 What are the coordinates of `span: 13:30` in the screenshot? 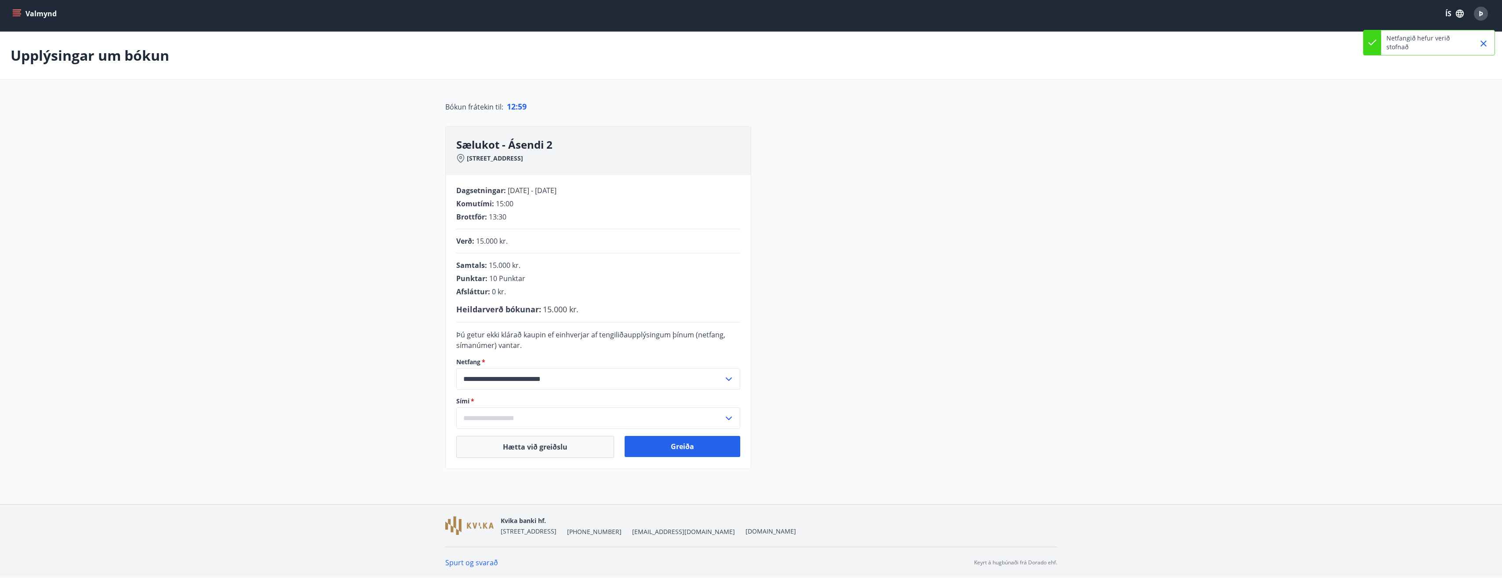 It's located at (498, 217).